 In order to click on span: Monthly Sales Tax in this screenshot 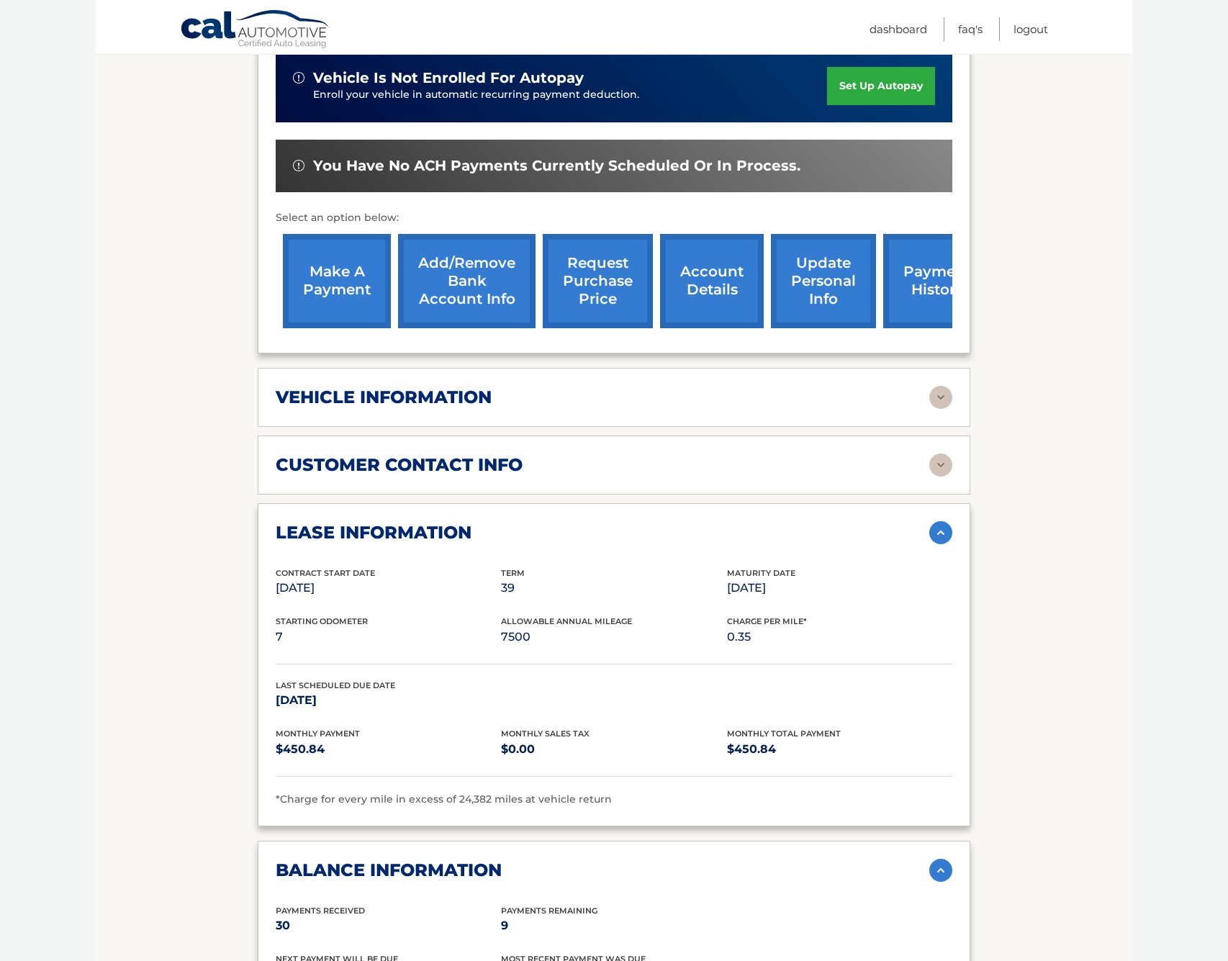, I will do `click(545, 734)`.